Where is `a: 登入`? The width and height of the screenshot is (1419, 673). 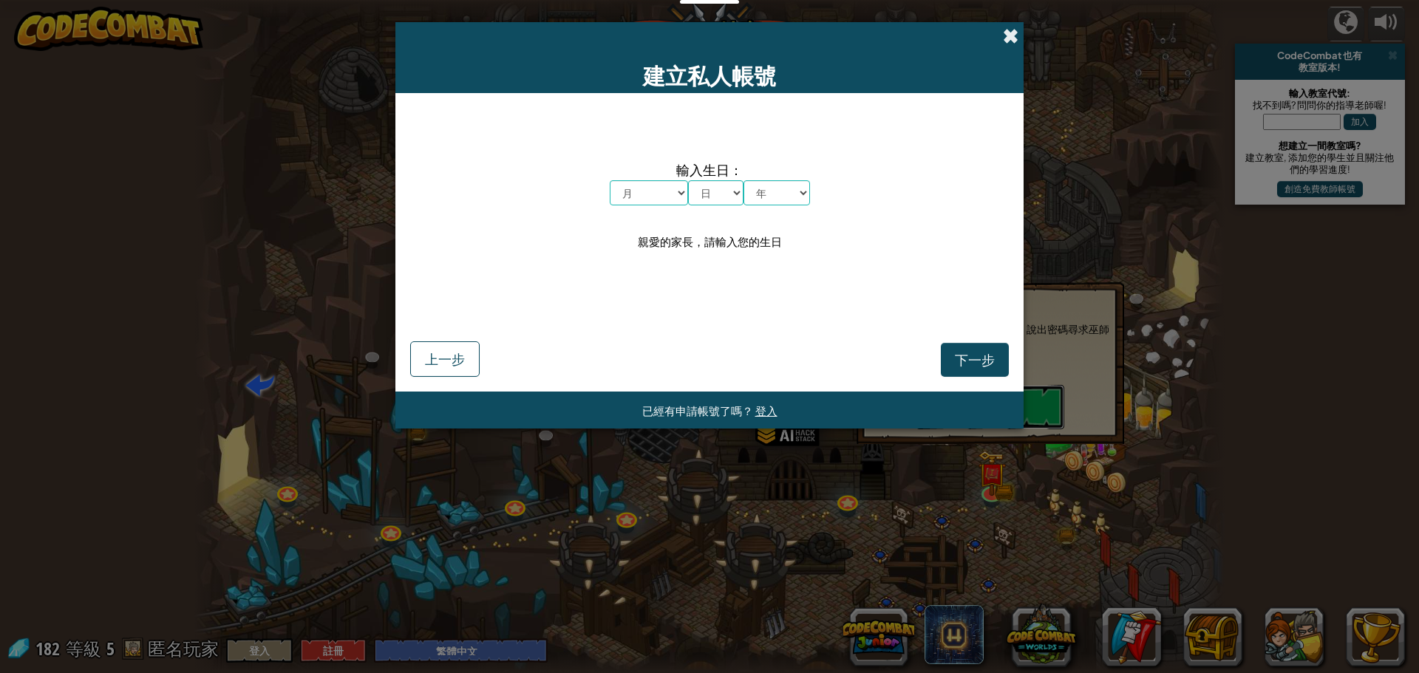 a: 登入 is located at coordinates (766, 410).